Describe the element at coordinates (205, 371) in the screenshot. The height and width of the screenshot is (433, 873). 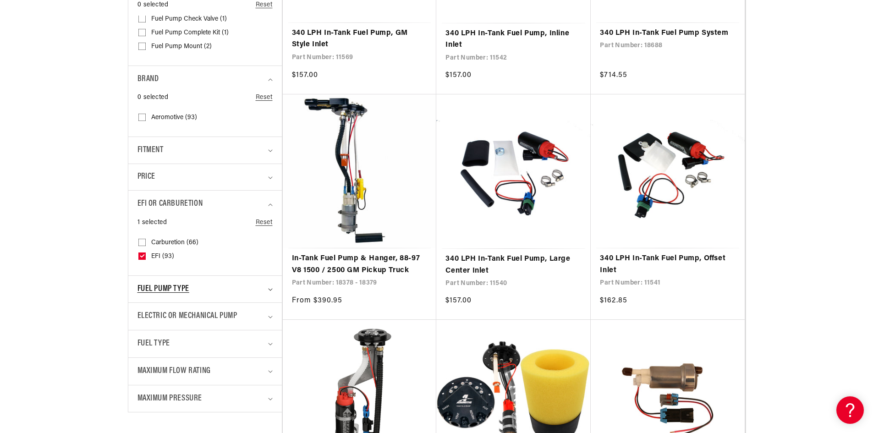
I see `summary: Maximum Flow Rating (0 selected)` at that location.